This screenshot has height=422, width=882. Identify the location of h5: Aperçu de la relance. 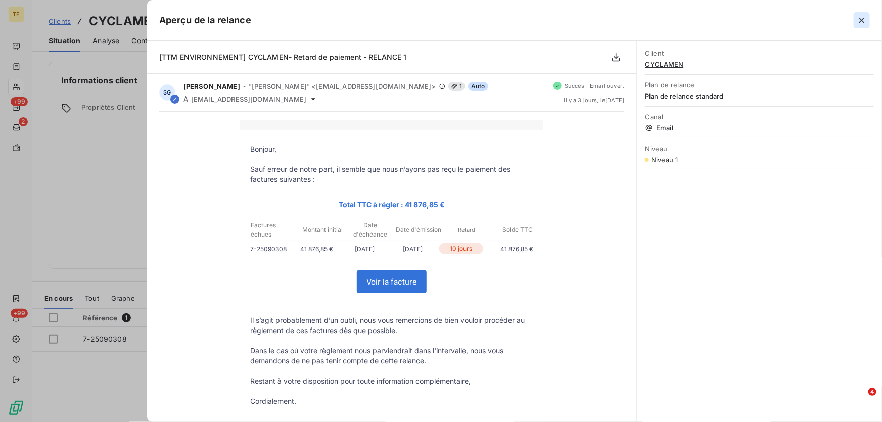
(205, 20).